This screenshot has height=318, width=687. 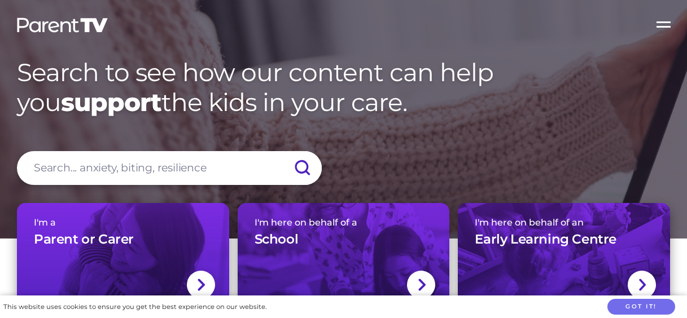 What do you see at coordinates (169, 168) in the screenshot?
I see `input: Search... anxiety, biting, resilience` at bounding box center [169, 168].